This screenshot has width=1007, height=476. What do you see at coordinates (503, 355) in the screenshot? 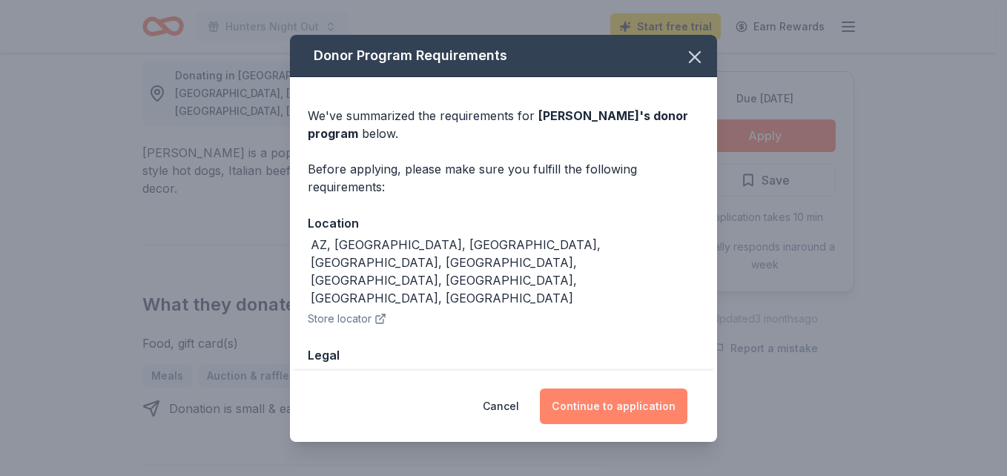
I see `div: Legal` at bounding box center [503, 355].